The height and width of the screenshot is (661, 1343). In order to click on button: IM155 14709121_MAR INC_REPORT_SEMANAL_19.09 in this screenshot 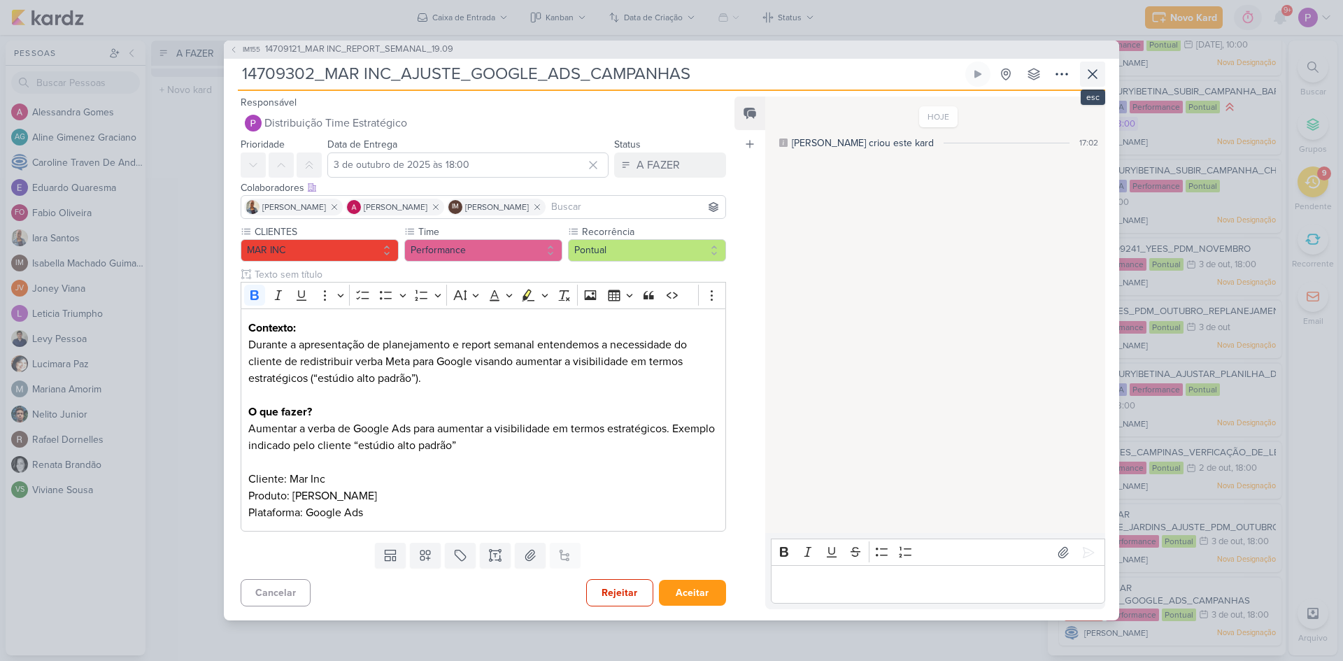, I will do `click(341, 50)`.